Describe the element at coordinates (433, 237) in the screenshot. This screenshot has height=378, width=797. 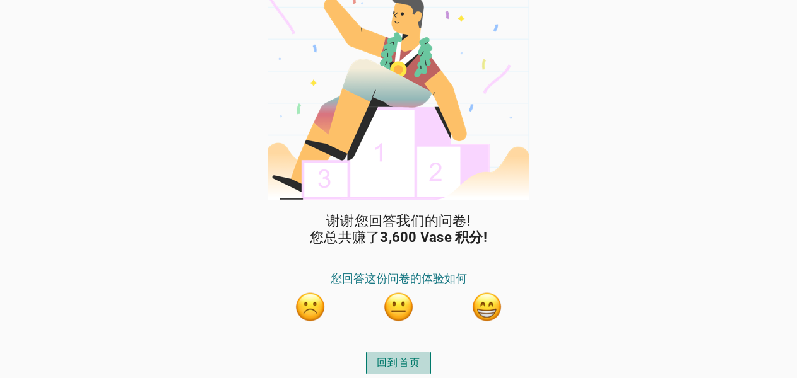
I see `strong: 3,600 Vase 积分!` at that location.